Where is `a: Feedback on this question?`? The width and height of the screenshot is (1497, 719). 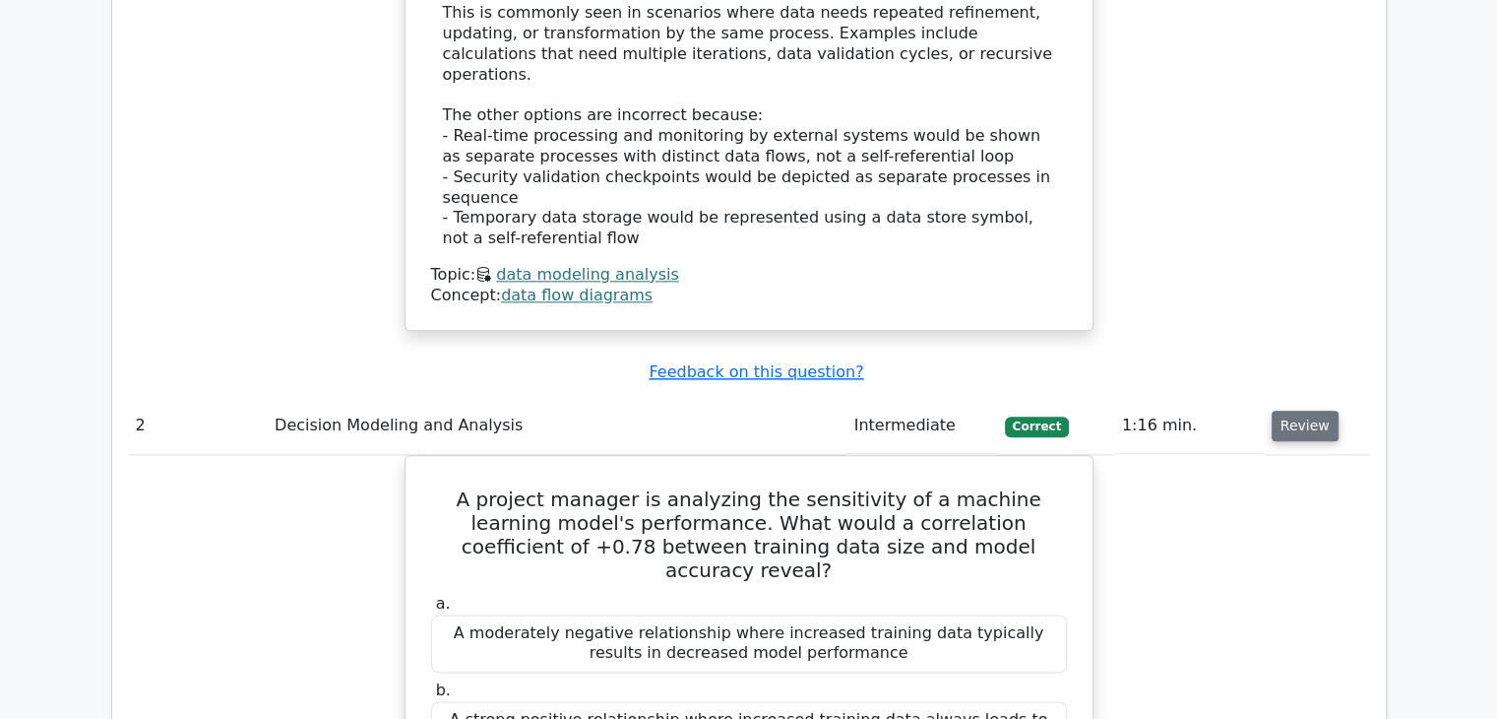
a: Feedback on this question? is located at coordinates (756, 371).